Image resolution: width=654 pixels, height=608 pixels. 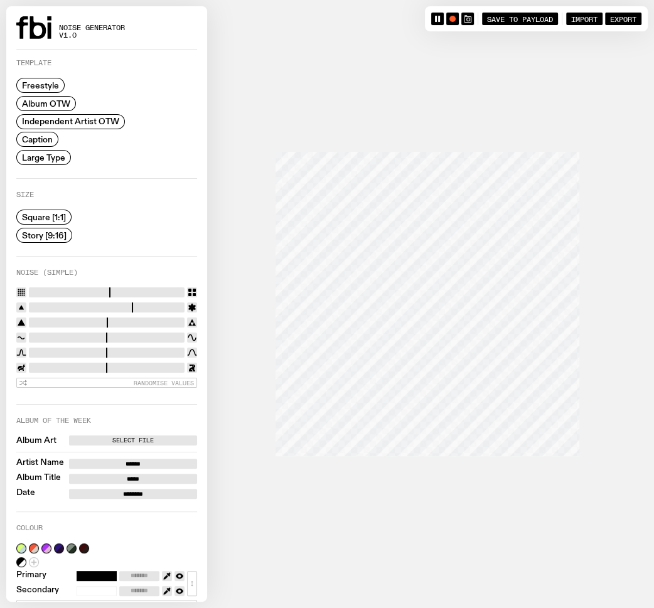 What do you see at coordinates (26, 494) in the screenshot?
I see `label: Date` at bounding box center [26, 494].